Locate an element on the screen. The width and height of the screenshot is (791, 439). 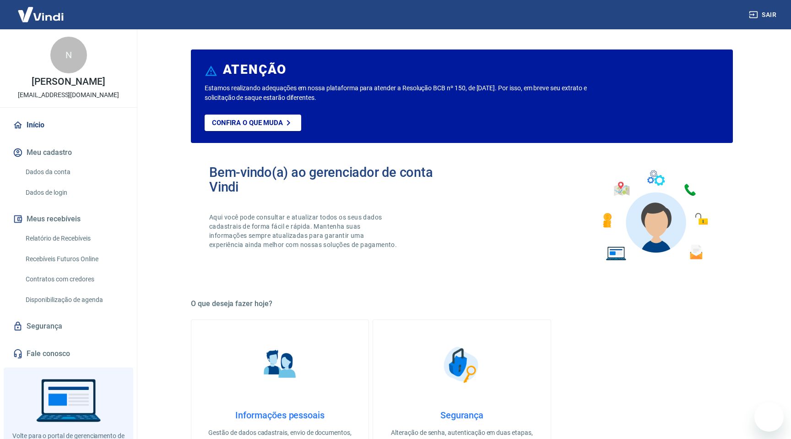
h6: ATENÇÃO is located at coordinates (255, 70).